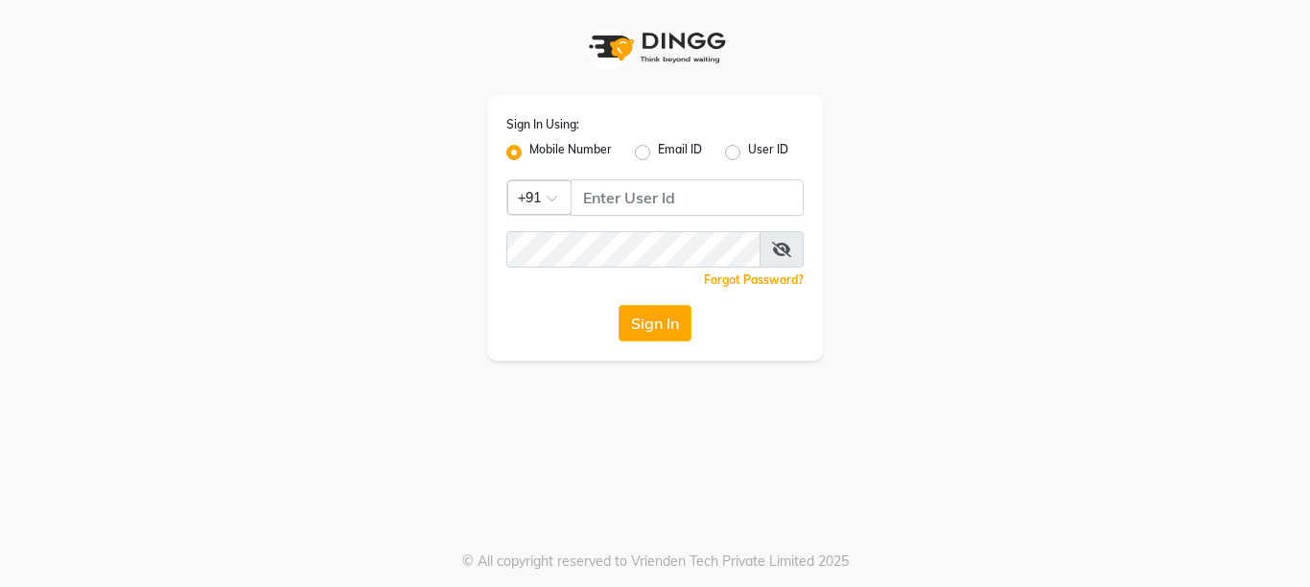 The height and width of the screenshot is (587, 1310). I want to click on label: Sign In Using:, so click(543, 125).